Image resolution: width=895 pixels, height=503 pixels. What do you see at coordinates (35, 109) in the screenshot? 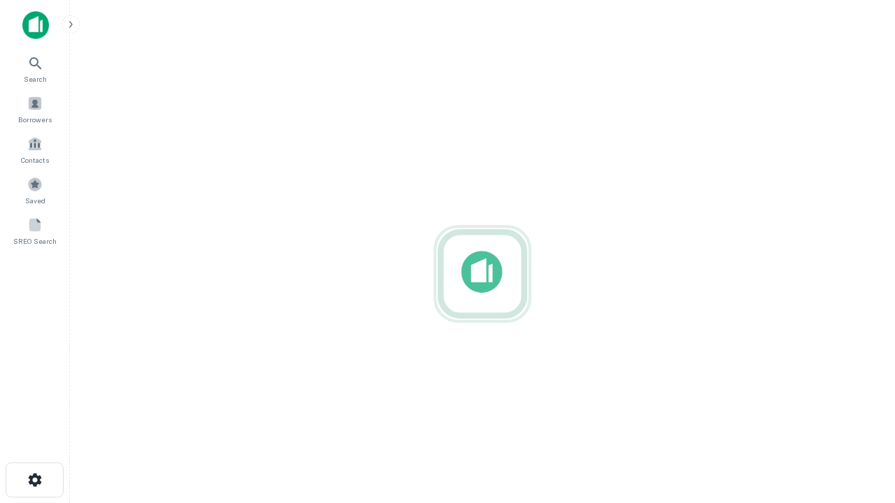
I see `a: Borrowers` at bounding box center [35, 109].